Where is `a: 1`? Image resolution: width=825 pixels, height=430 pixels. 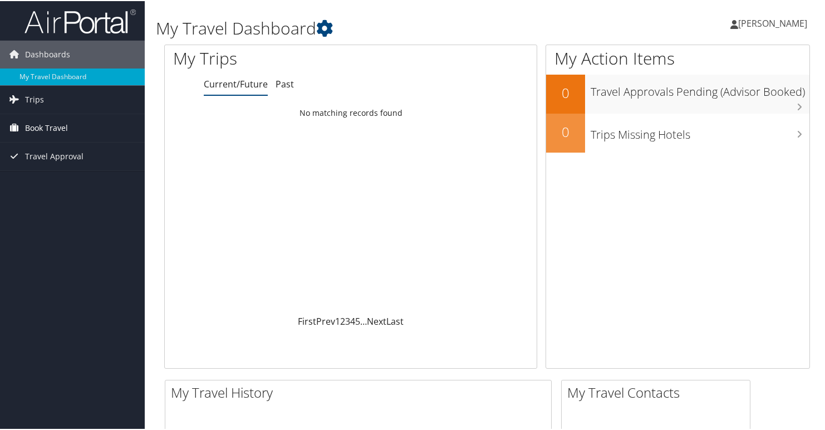 a: 1 is located at coordinates (337, 320).